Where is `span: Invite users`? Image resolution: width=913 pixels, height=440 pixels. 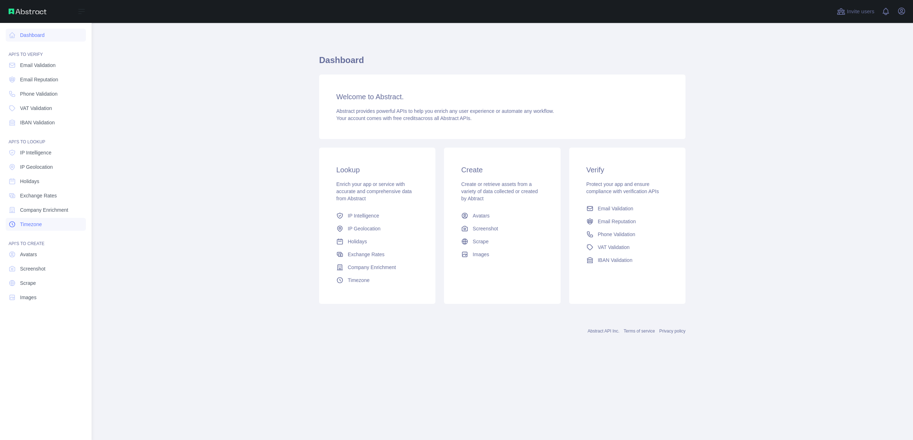 span: Invite users is located at coordinates (861, 11).